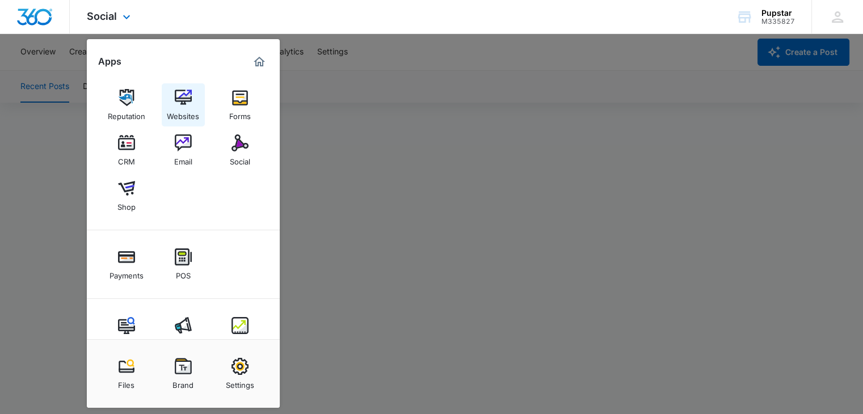  I want to click on div: Social, so click(240, 159).